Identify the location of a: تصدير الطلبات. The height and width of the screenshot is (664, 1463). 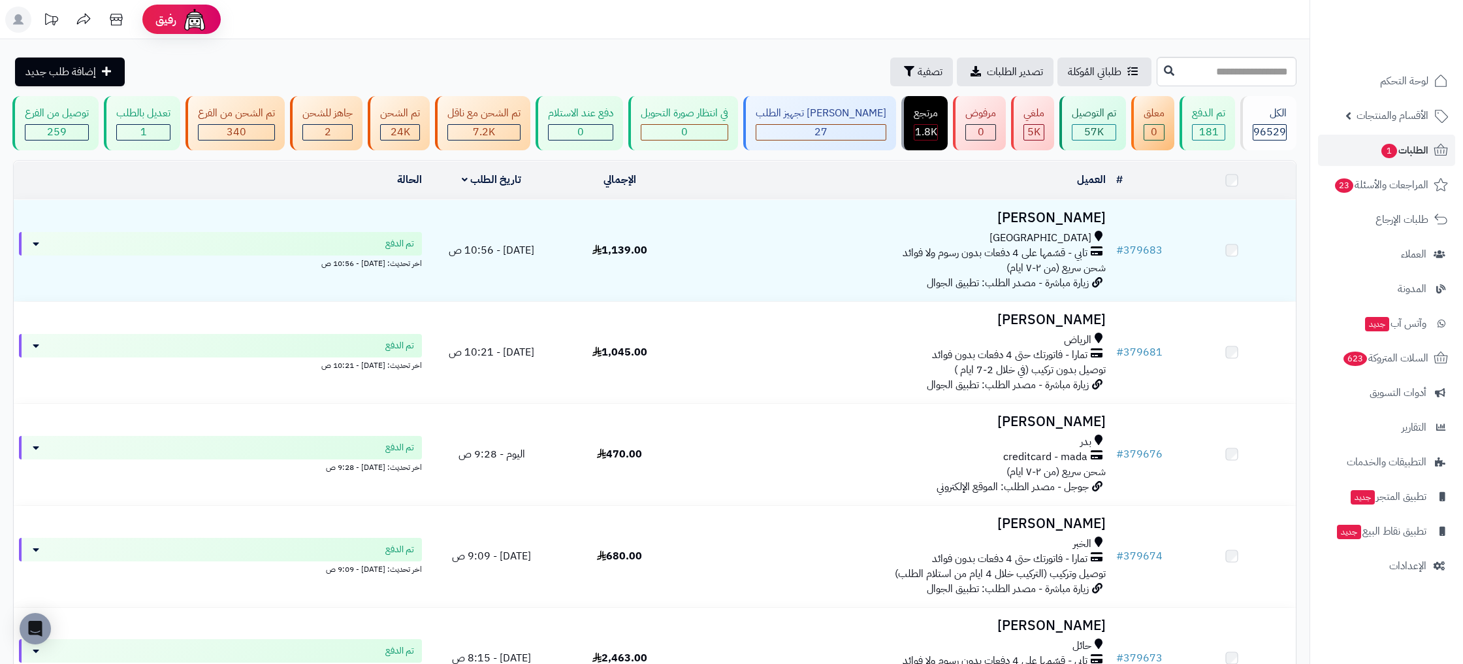
(1005, 72).